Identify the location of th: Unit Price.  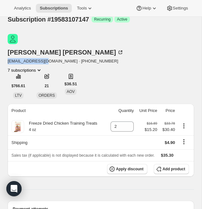
(147, 111).